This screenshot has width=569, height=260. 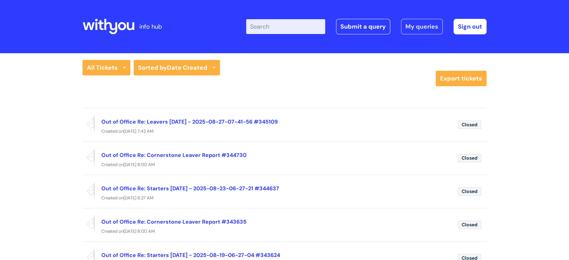 What do you see at coordinates (174, 155) in the screenshot?
I see `a: Out of Office Re: Cornerstone Leaver Report #344730` at bounding box center [174, 155].